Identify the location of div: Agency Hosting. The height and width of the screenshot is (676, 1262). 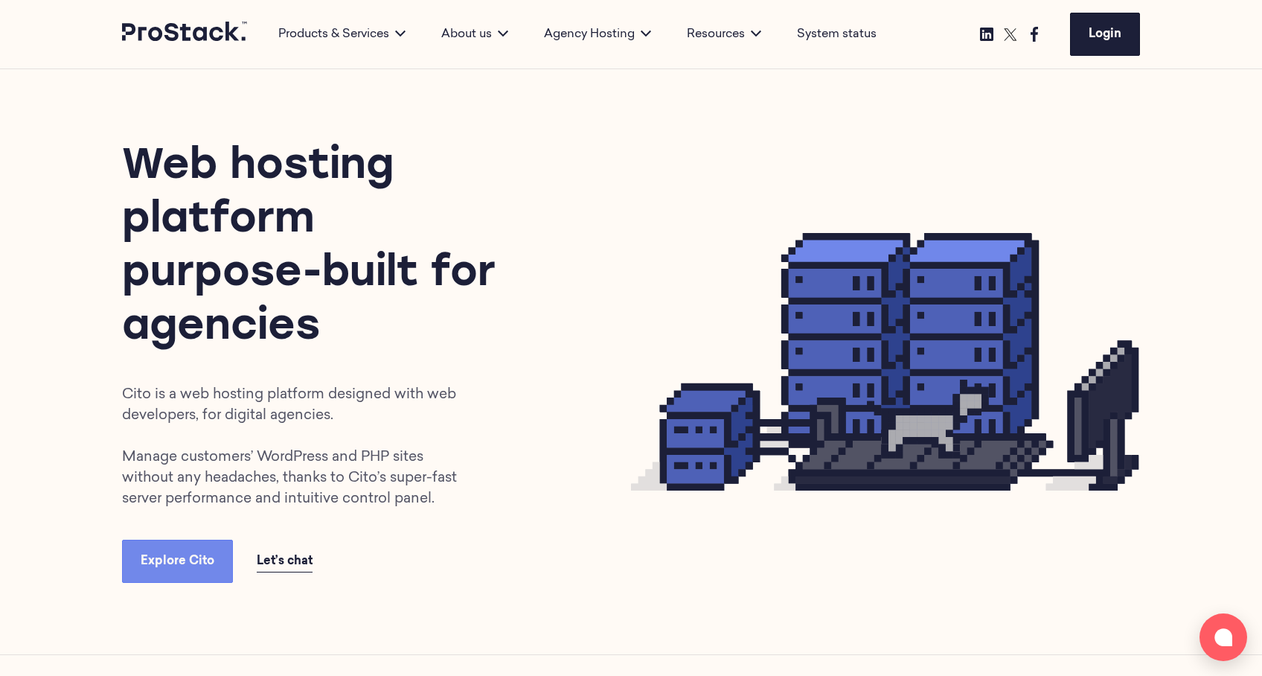
(598, 34).